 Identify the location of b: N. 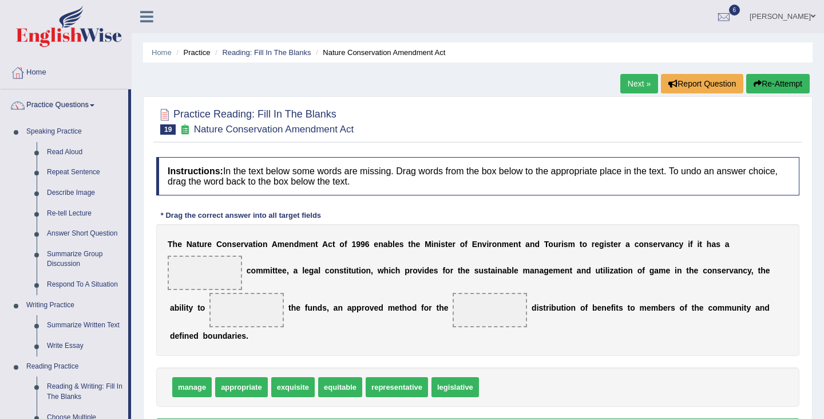
(190, 244).